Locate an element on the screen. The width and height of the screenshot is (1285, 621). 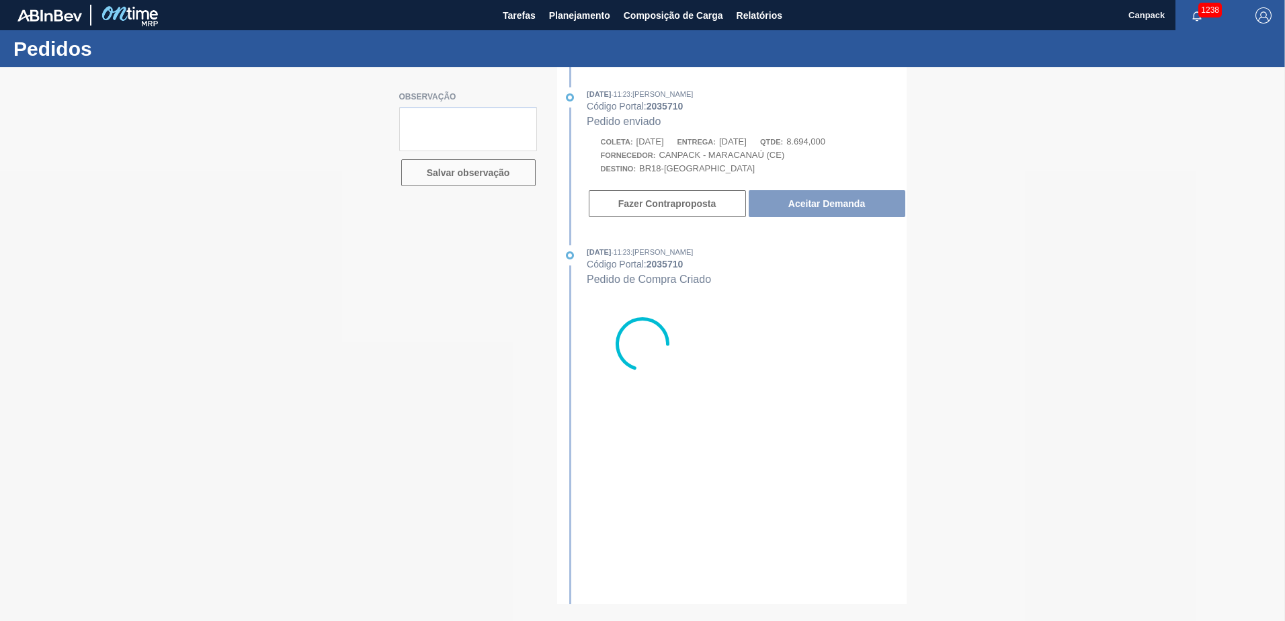
span: Tarefas is located at coordinates (519, 15).